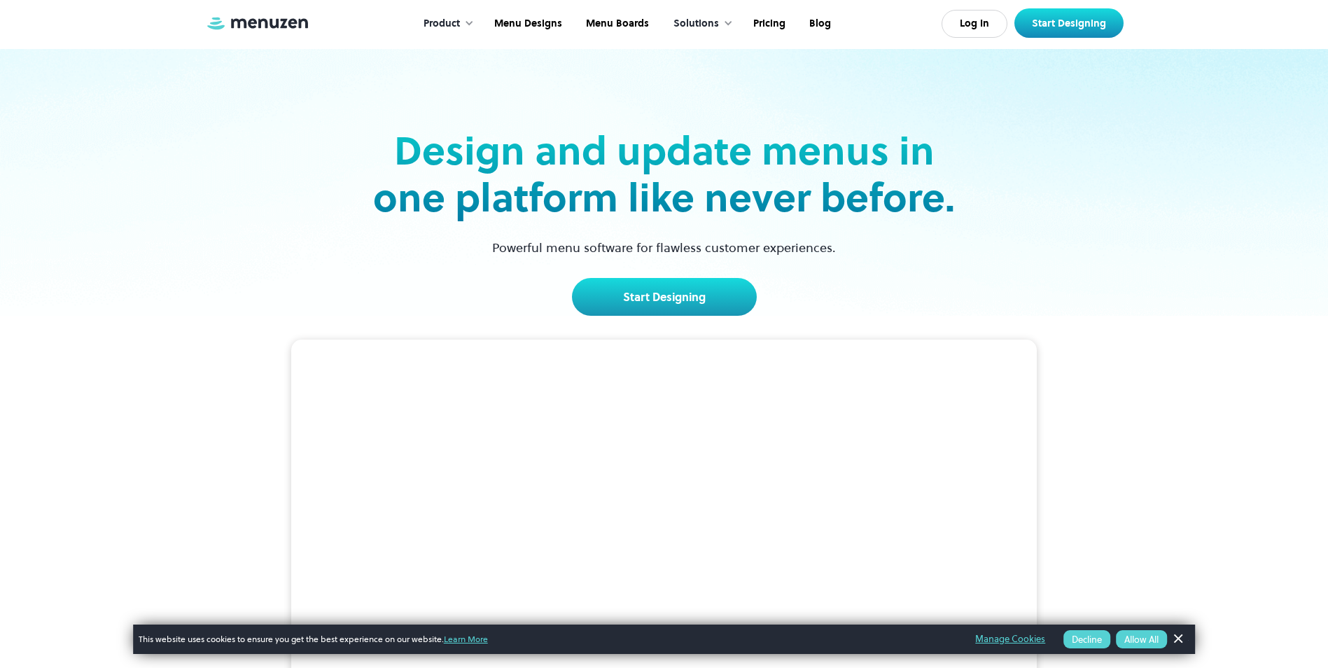 Image resolution: width=1328 pixels, height=668 pixels. I want to click on button: Decline, so click(1087, 639).